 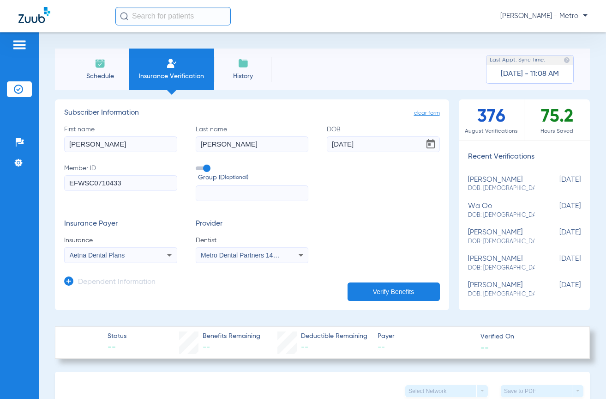 What do you see at coordinates (251, 255) in the screenshot?
I see `span: Metro Dental Partners 1477819555` at bounding box center [251, 255].